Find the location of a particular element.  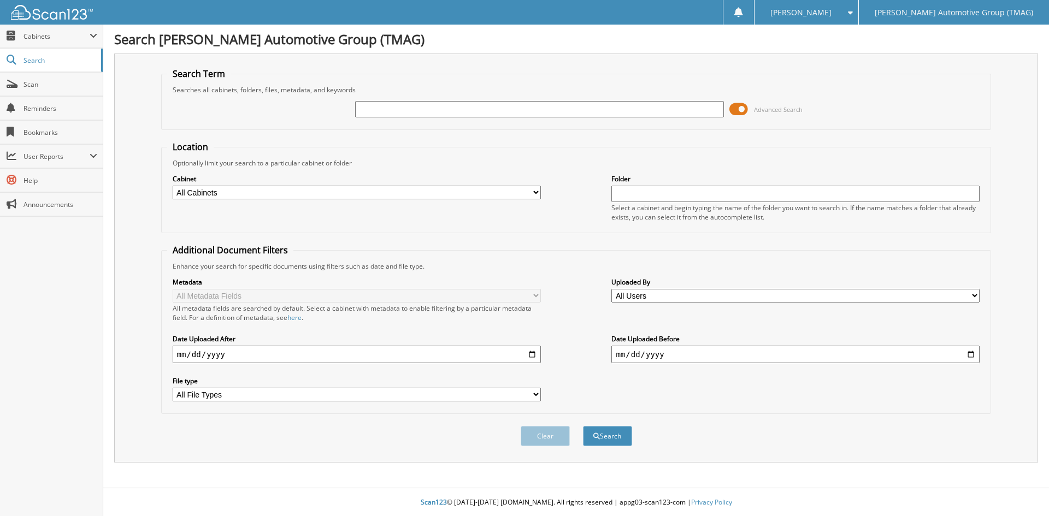

a: here is located at coordinates (294, 317).